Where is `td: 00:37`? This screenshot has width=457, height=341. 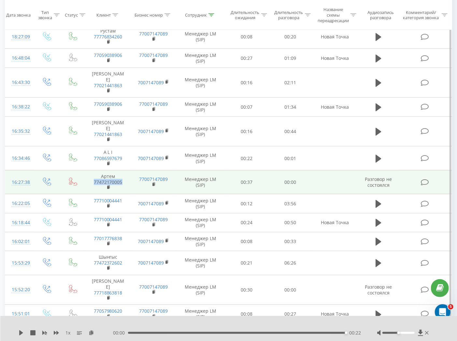 td: 00:37 is located at coordinates (247, 182).